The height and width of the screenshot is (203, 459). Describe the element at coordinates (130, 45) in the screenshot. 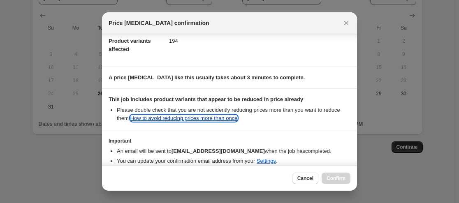

I see `span: Product variants affected` at that location.